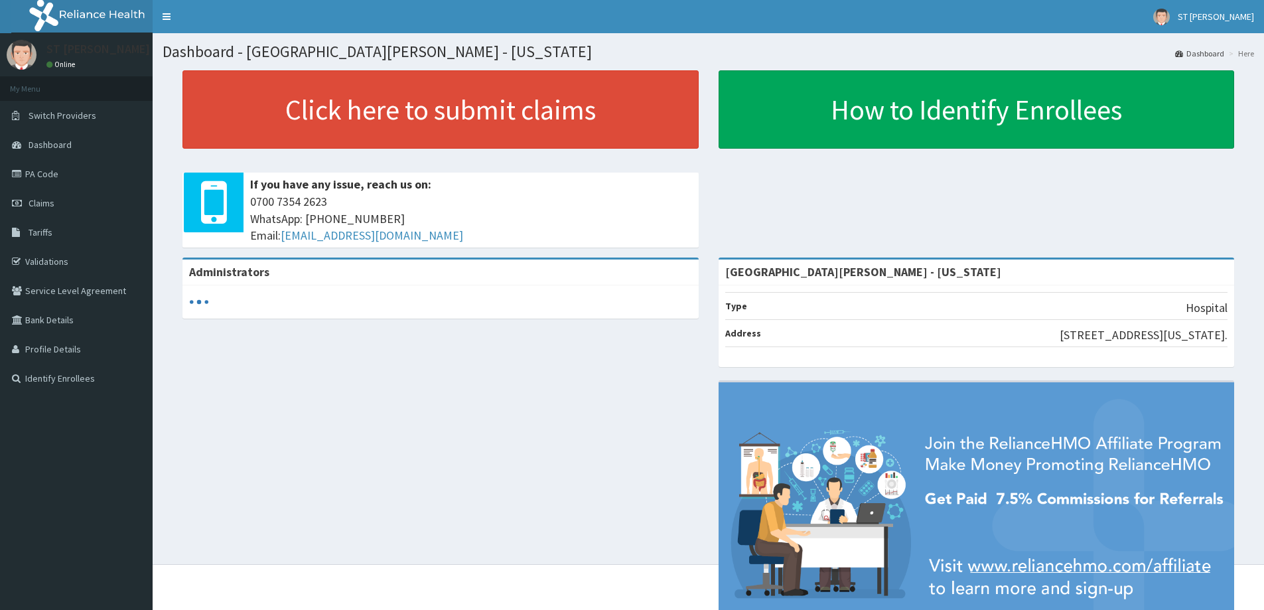 This screenshot has height=610, width=1264. Describe the element at coordinates (441, 110) in the screenshot. I see `a: Click here to submit claims` at that location.